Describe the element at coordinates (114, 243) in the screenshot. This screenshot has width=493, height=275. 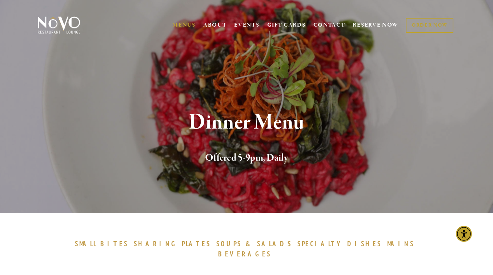
I see `span: BITES` at that location.